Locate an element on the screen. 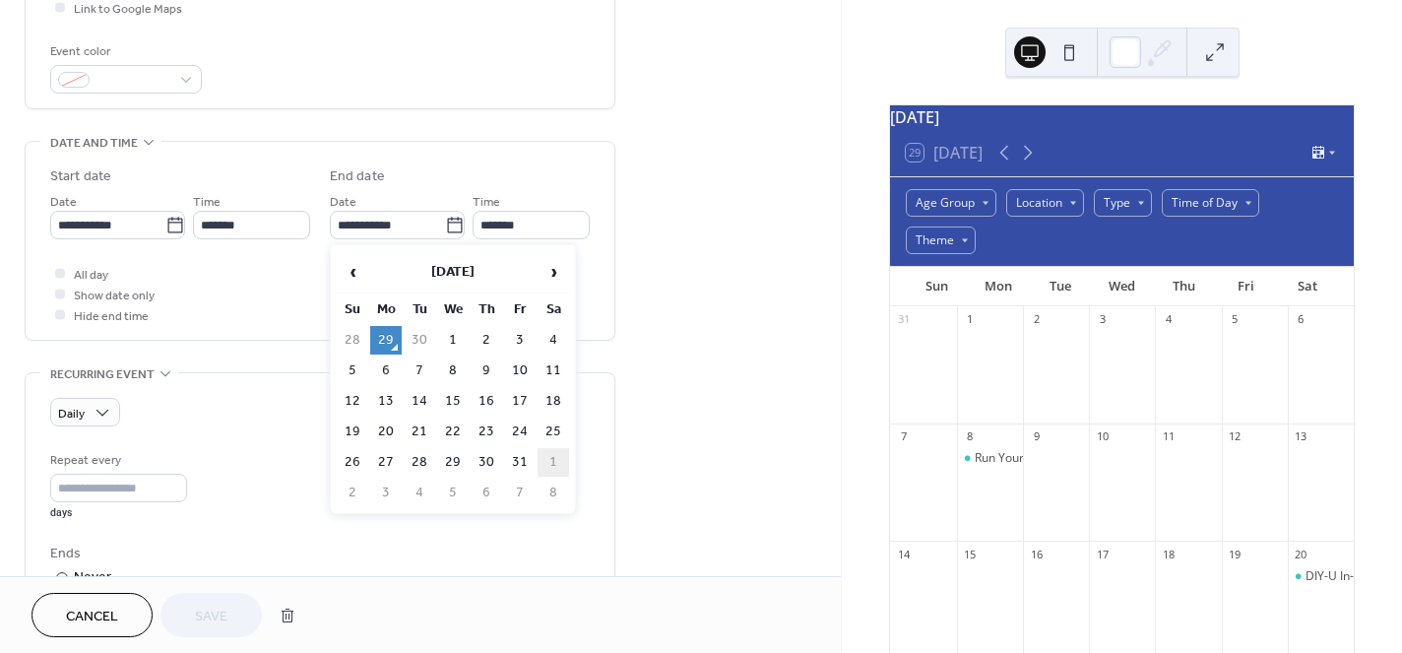 Image resolution: width=1402 pixels, height=653 pixels. div: 6 is located at coordinates (1300, 319).